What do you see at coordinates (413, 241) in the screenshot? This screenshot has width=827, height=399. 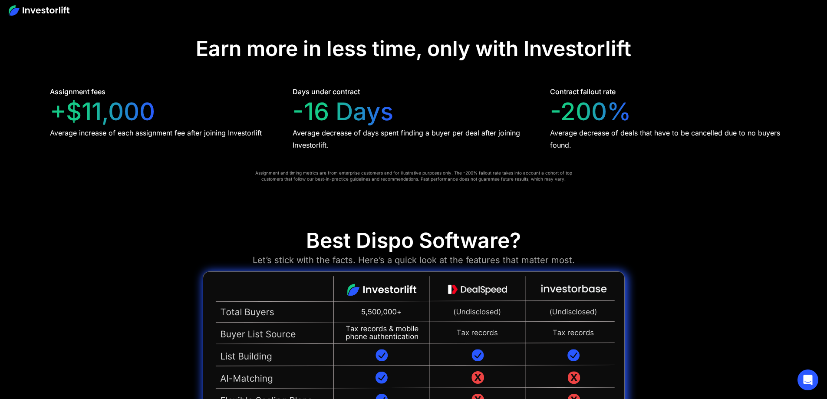 I see `div: Best Dispo Software?` at bounding box center [413, 241].